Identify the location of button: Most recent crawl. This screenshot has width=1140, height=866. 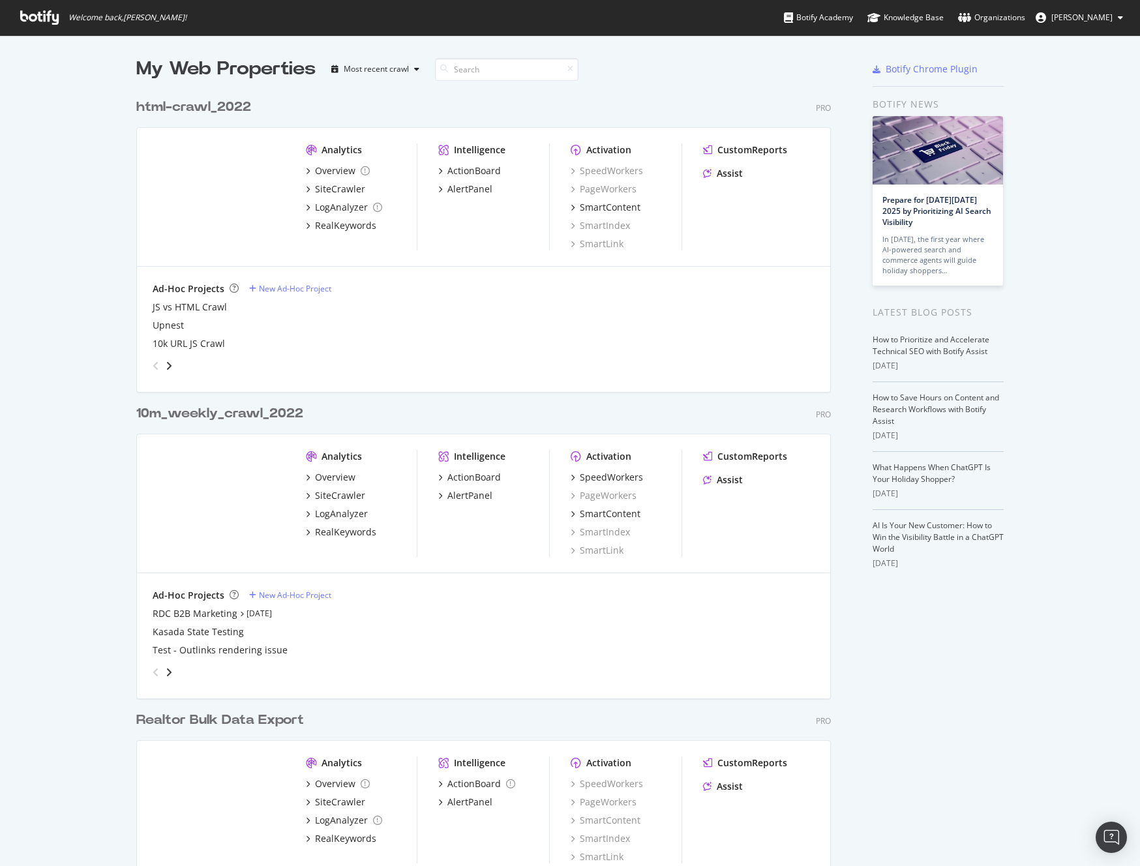
(375, 69).